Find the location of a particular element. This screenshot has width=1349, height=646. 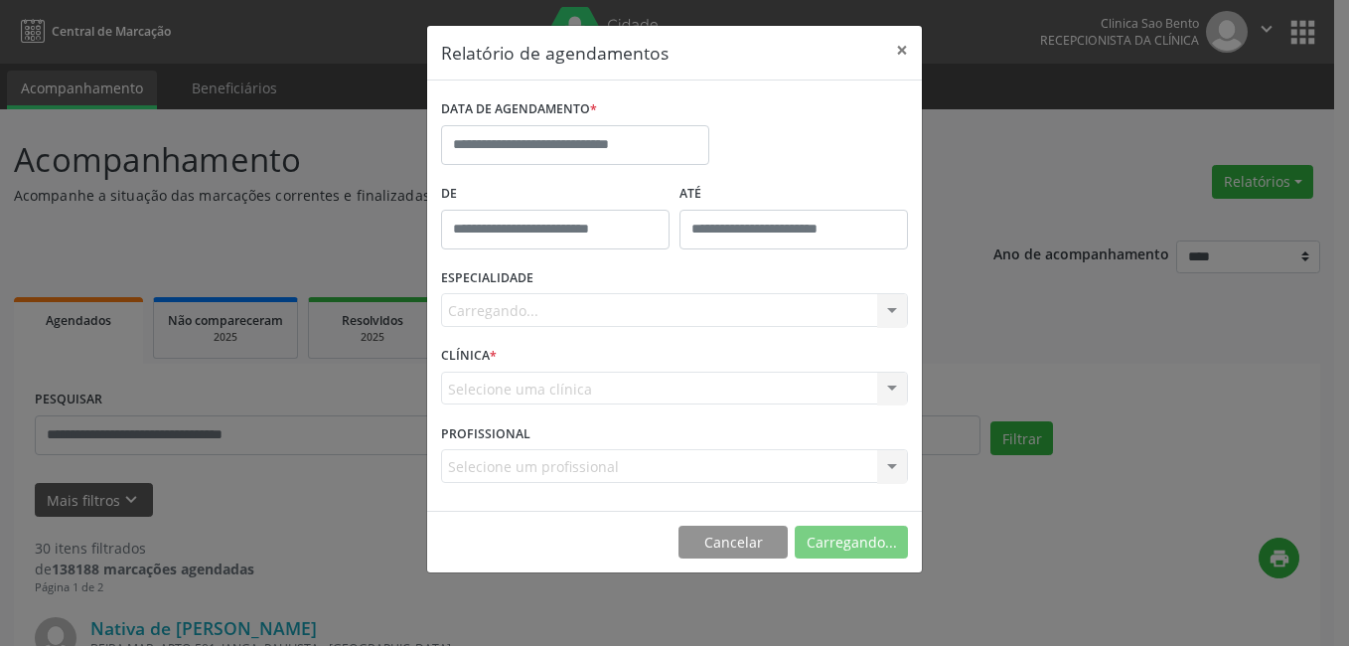

label: ESPECIALIDADE is located at coordinates (487, 278).